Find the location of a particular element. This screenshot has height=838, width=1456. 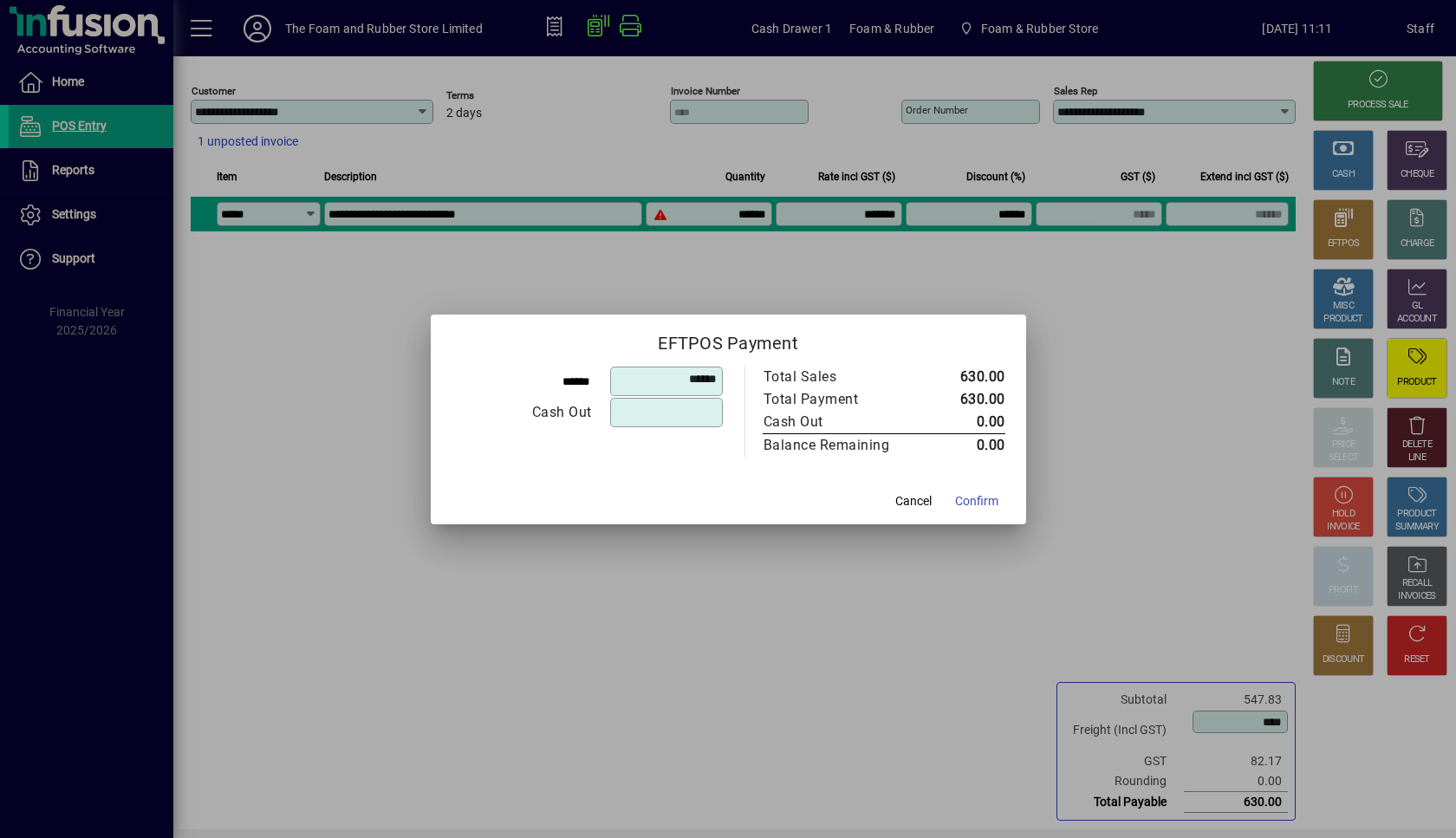

h2: EFTPOS Payment is located at coordinates (728, 339).